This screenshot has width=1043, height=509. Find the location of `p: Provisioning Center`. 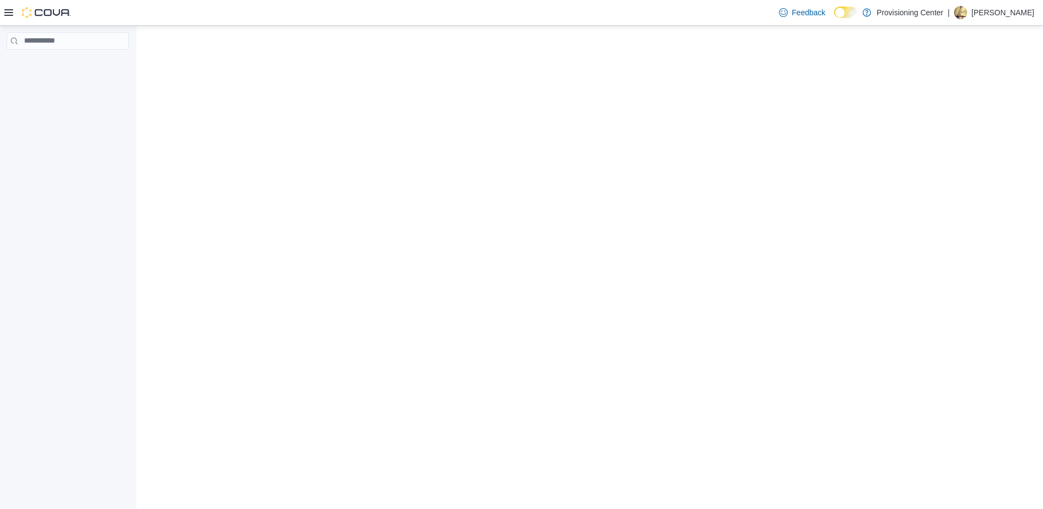

p: Provisioning Center is located at coordinates (910, 13).